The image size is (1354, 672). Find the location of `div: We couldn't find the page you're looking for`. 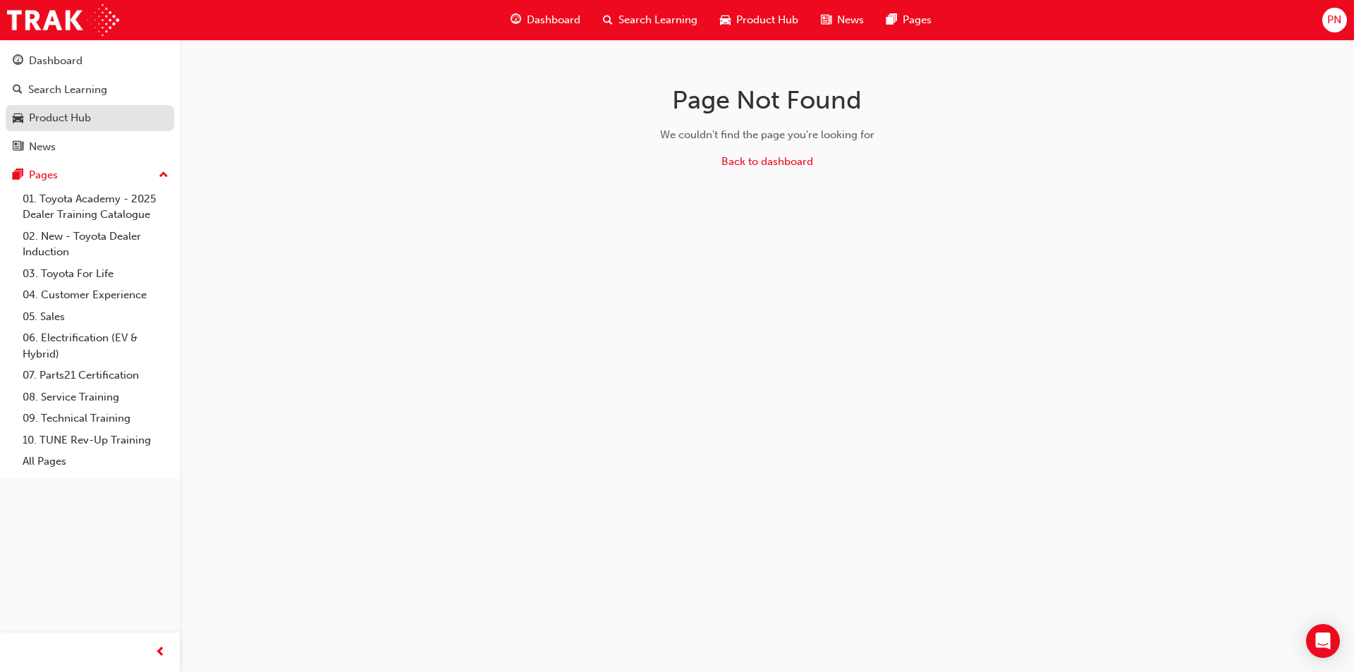

div: We couldn't find the page you're looking for is located at coordinates (767, 135).